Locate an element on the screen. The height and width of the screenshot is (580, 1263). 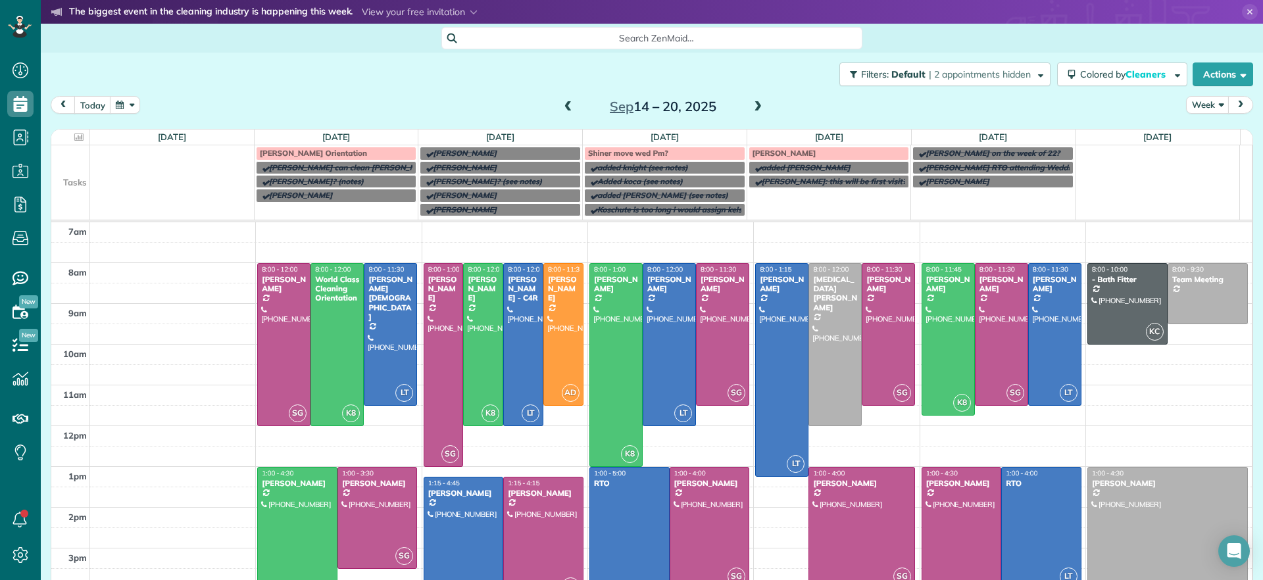
span: Default is located at coordinates (908, 74).